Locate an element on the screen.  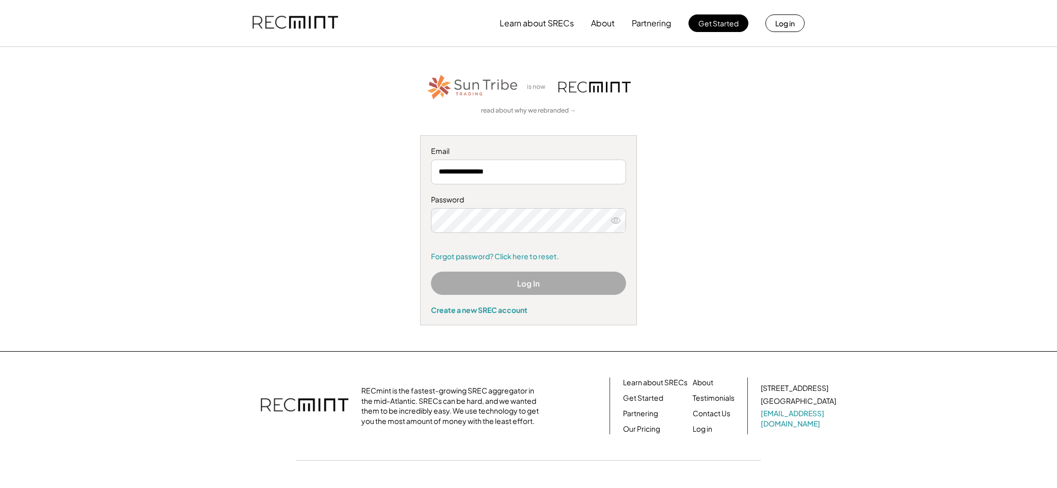
div: RECmint is the fastest-growing SREC aggregator in the mid-Atlantic. SRECs can be hard, and we wan... is located at coordinates (453, 406).